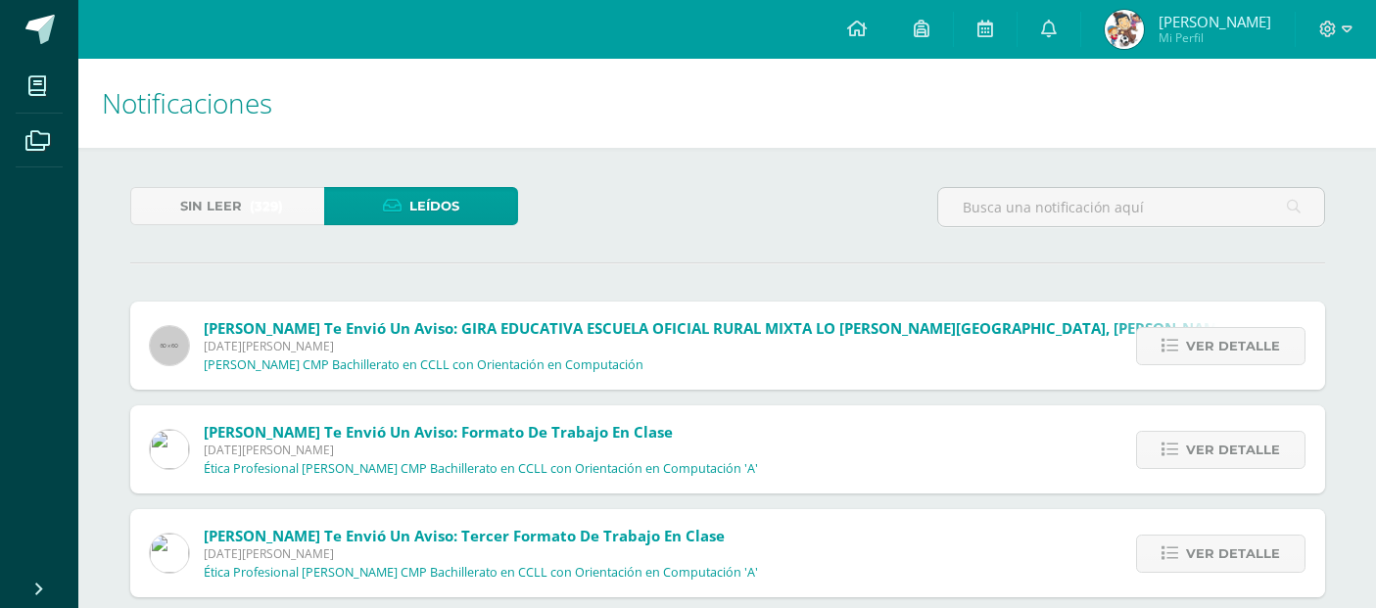 The width and height of the screenshot is (1376, 608). What do you see at coordinates (1215, 37) in the screenshot?
I see `span: Mi Perfil` at bounding box center [1215, 37].